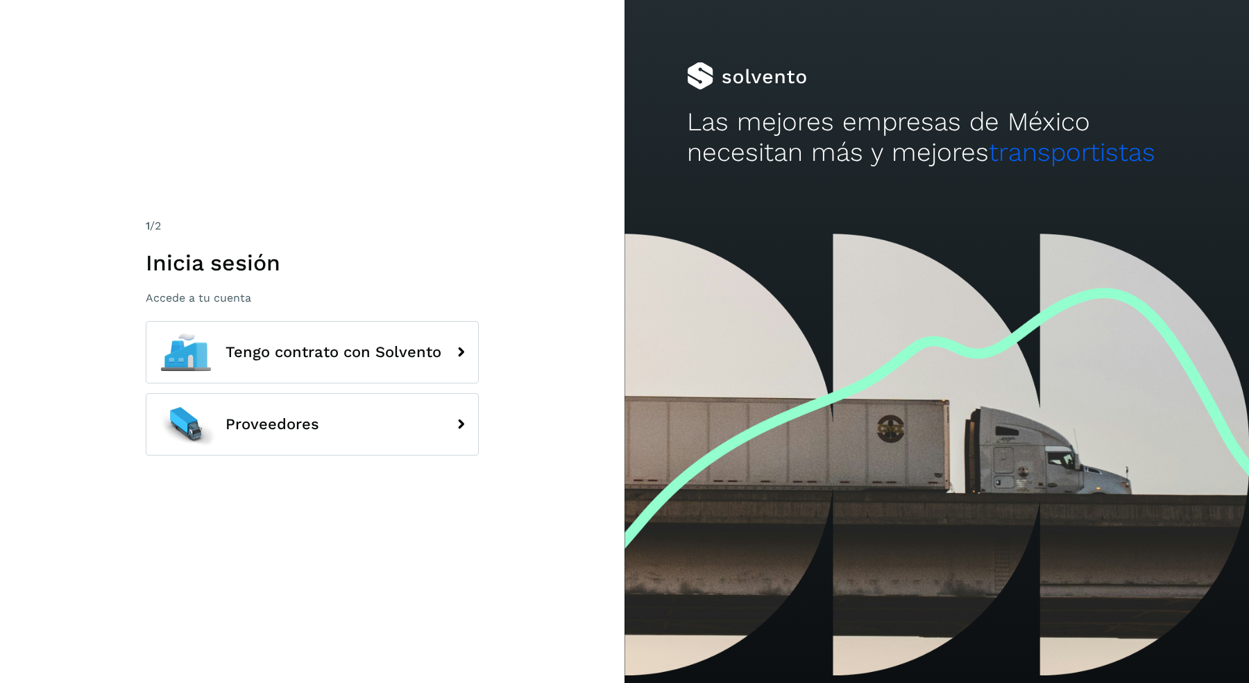  Describe the element at coordinates (312, 298) in the screenshot. I see `p: Accede a tu cuenta` at that location.